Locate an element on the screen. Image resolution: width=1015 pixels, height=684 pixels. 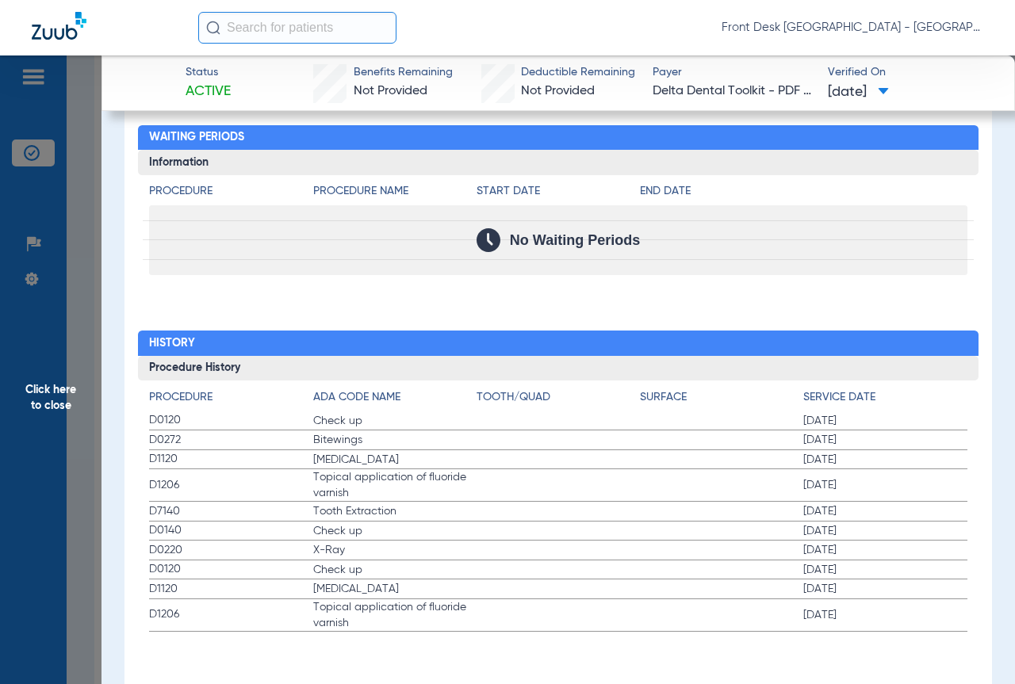
span: Deductible Remaining is located at coordinates (578, 72).